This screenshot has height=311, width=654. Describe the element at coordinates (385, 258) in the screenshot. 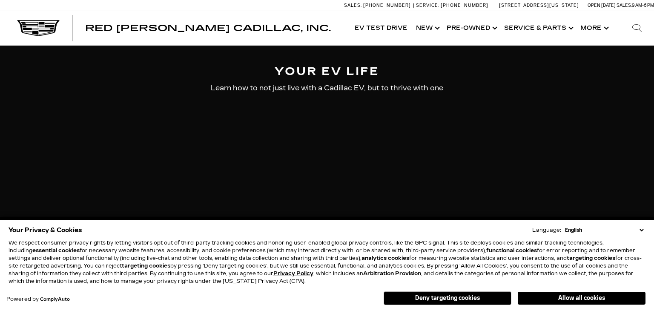

I see `strong: analytics cookies` at that location.